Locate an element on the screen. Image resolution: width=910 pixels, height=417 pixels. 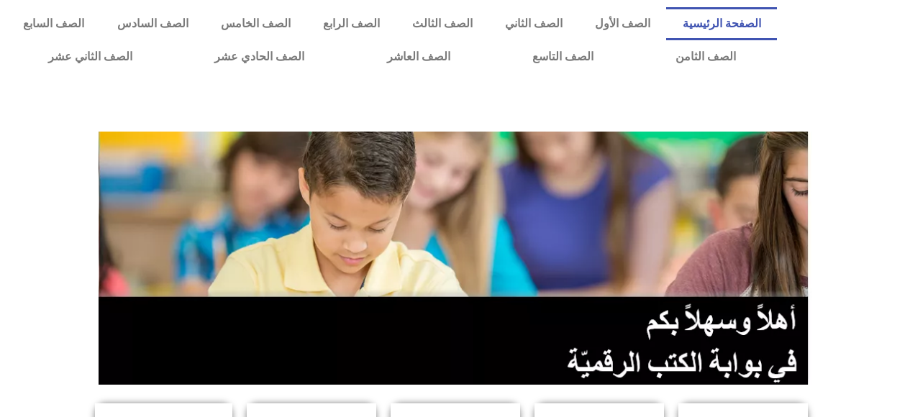
a: الصف السابع is located at coordinates (54, 24).